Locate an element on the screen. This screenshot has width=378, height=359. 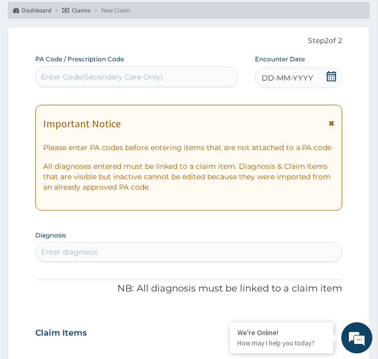
img: d_794563401_company_1708531726252_794563401 is located at coordinates (31, 65).